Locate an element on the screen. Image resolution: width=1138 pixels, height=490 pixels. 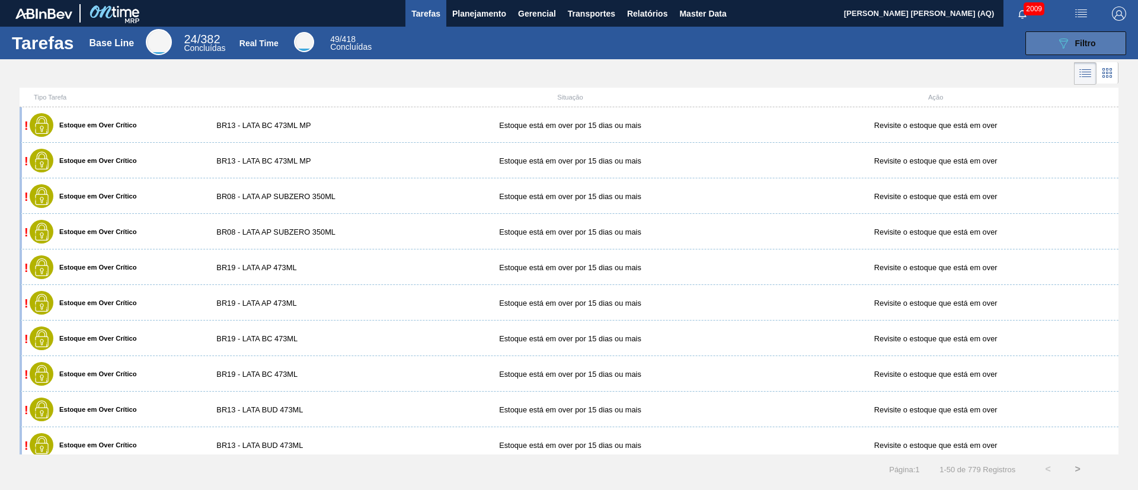
span: 2009 is located at coordinates (1033, 9).